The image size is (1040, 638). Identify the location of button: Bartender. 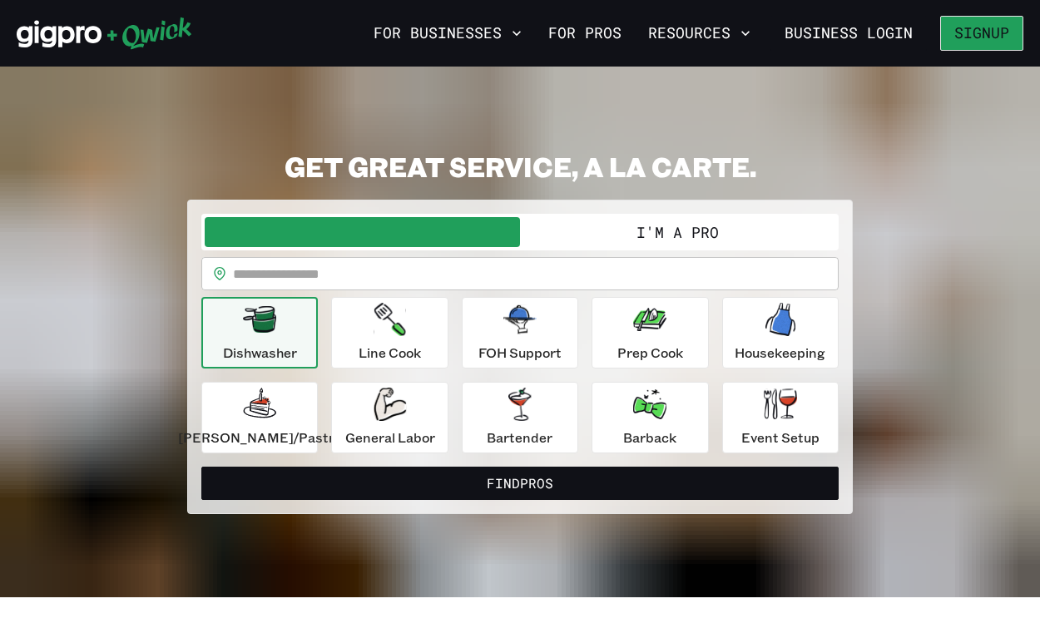
(520, 417).